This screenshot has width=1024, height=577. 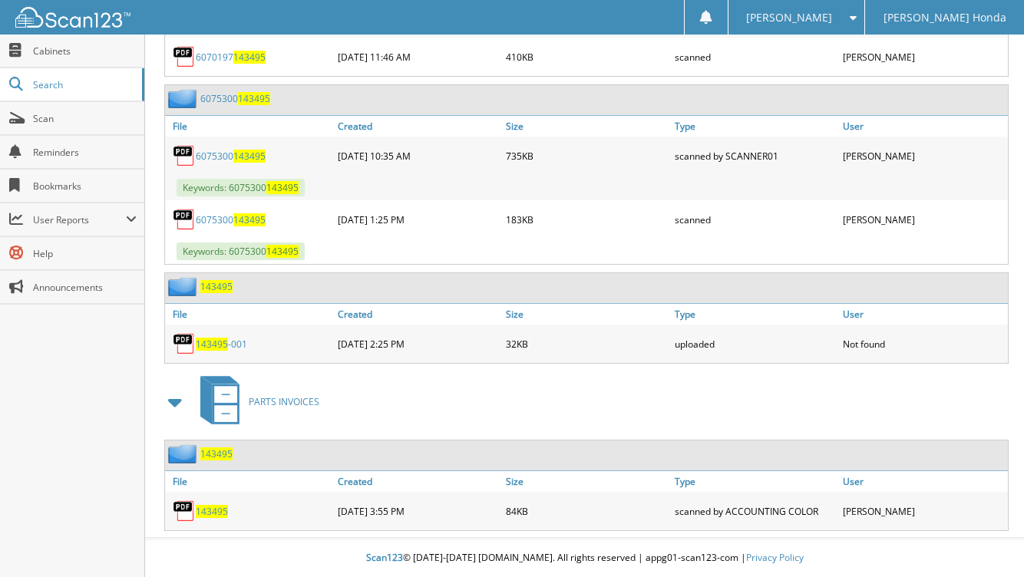 What do you see at coordinates (755, 511) in the screenshot?
I see `div: scanned by ACCOUNTING COLOR` at bounding box center [755, 511].